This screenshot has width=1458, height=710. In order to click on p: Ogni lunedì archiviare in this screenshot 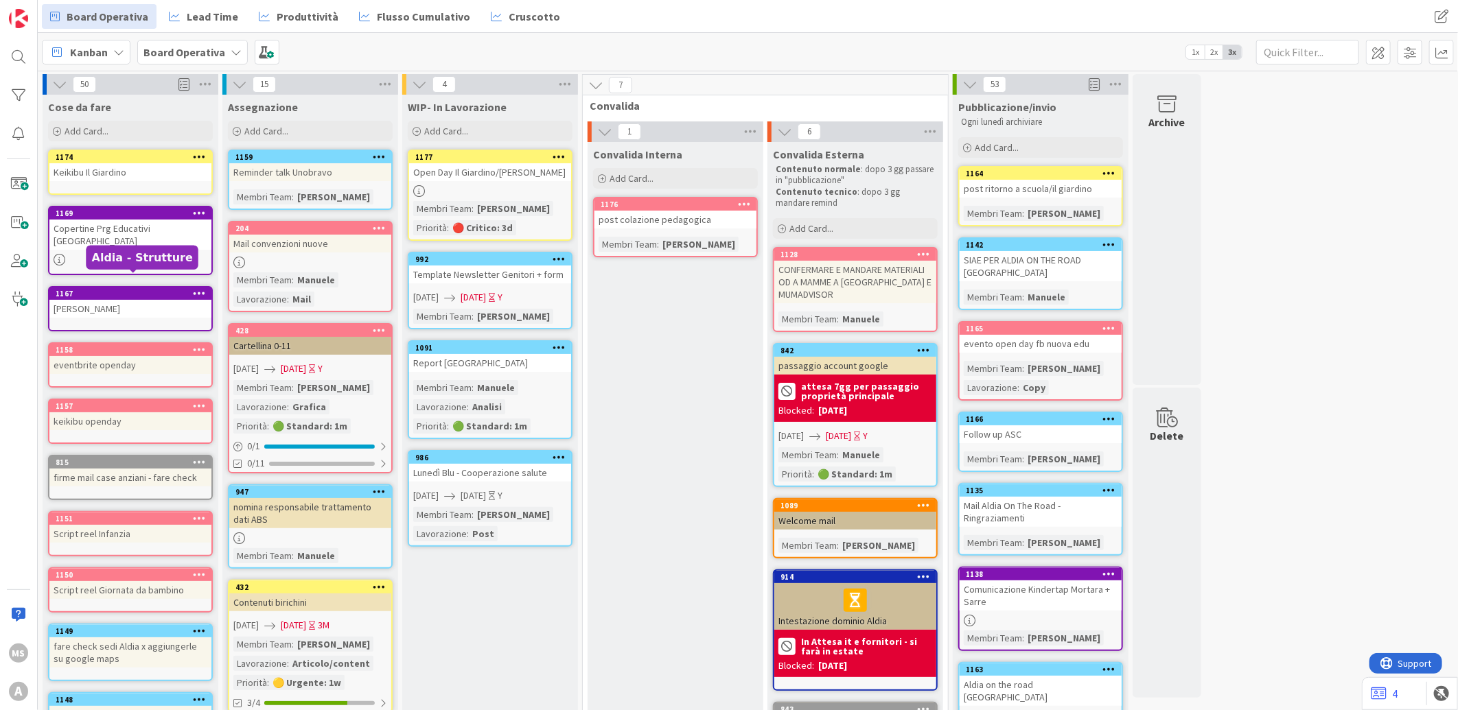, I will do `click(1040, 122)`.